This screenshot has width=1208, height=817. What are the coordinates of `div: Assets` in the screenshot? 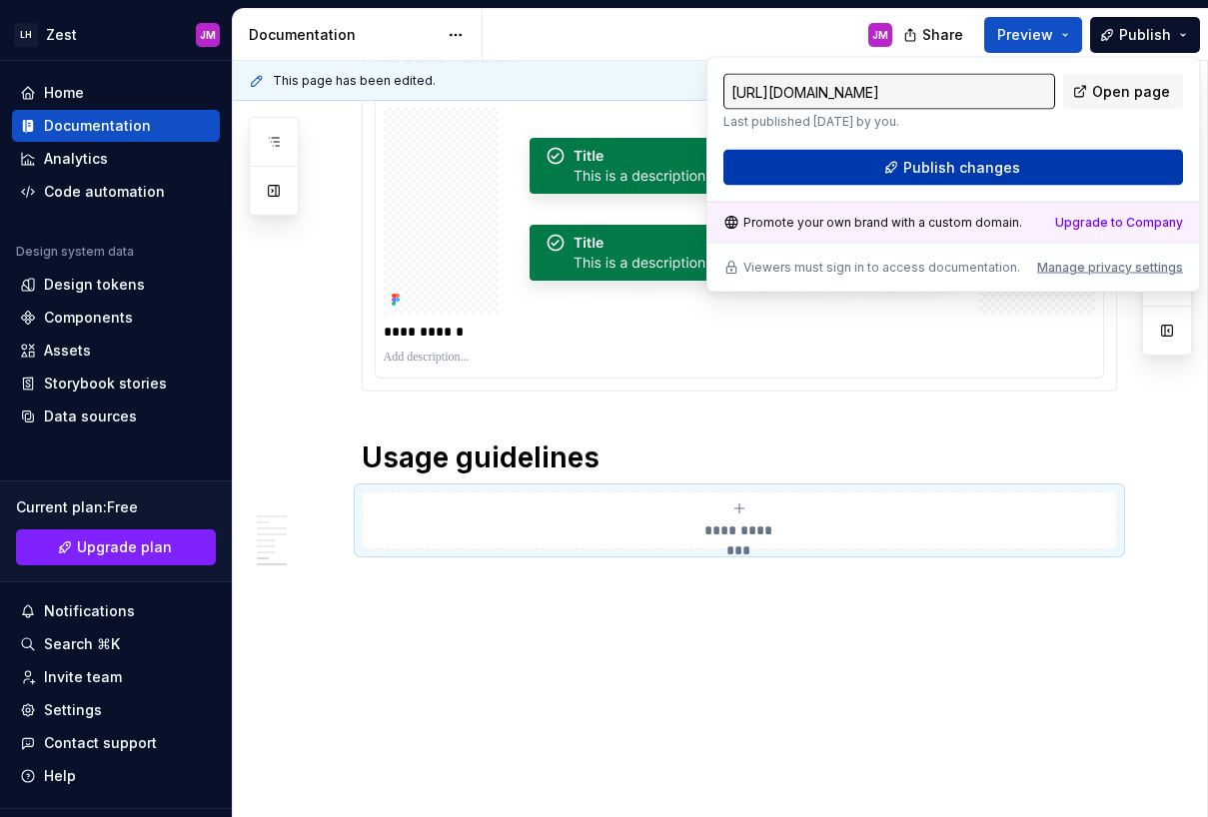 It's located at (67, 351).